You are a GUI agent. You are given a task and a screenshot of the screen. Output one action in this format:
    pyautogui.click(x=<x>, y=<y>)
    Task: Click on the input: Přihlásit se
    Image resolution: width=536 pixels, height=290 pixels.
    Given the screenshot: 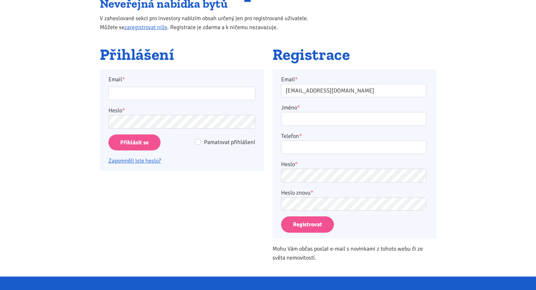 What is the action you would take?
    pyautogui.click(x=134, y=142)
    